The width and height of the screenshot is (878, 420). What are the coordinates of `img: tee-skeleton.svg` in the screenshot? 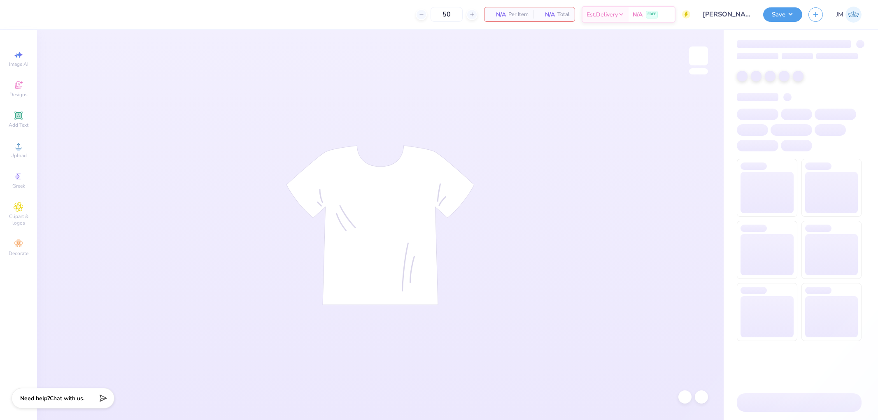 It's located at (380, 225).